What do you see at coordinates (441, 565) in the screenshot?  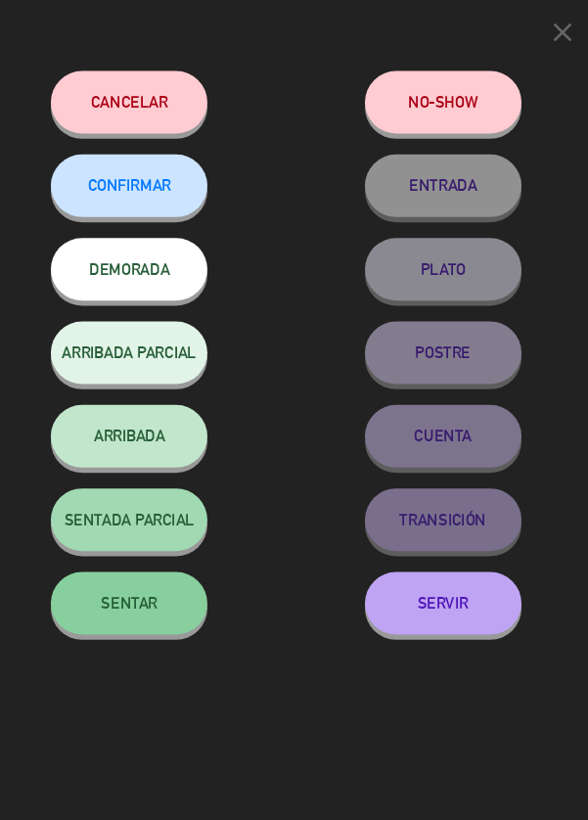 I see `button: SERVIR` at bounding box center [441, 565].